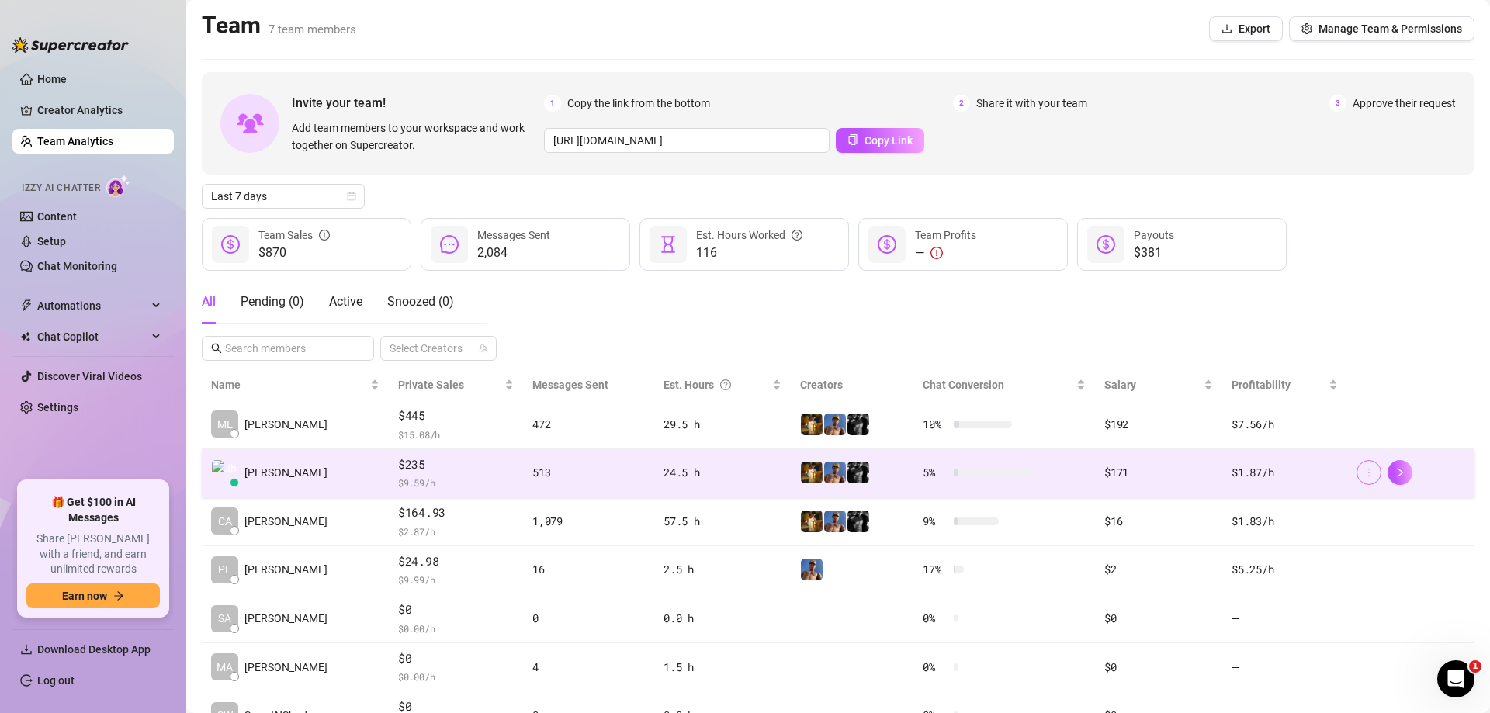 Image resolution: width=1490 pixels, height=713 pixels. What do you see at coordinates (1032, 103) in the screenshot?
I see `span: Share it with your team` at bounding box center [1032, 103].